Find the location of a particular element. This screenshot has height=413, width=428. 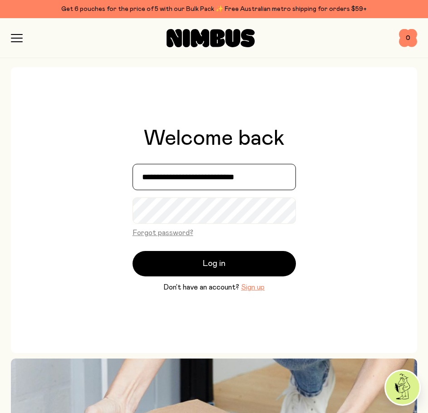

div: Get 6 pouches for the price of 5 with our Bulk Pack ✨ Free Australian metro shipping for orders $59+ is located at coordinates (214, 9).